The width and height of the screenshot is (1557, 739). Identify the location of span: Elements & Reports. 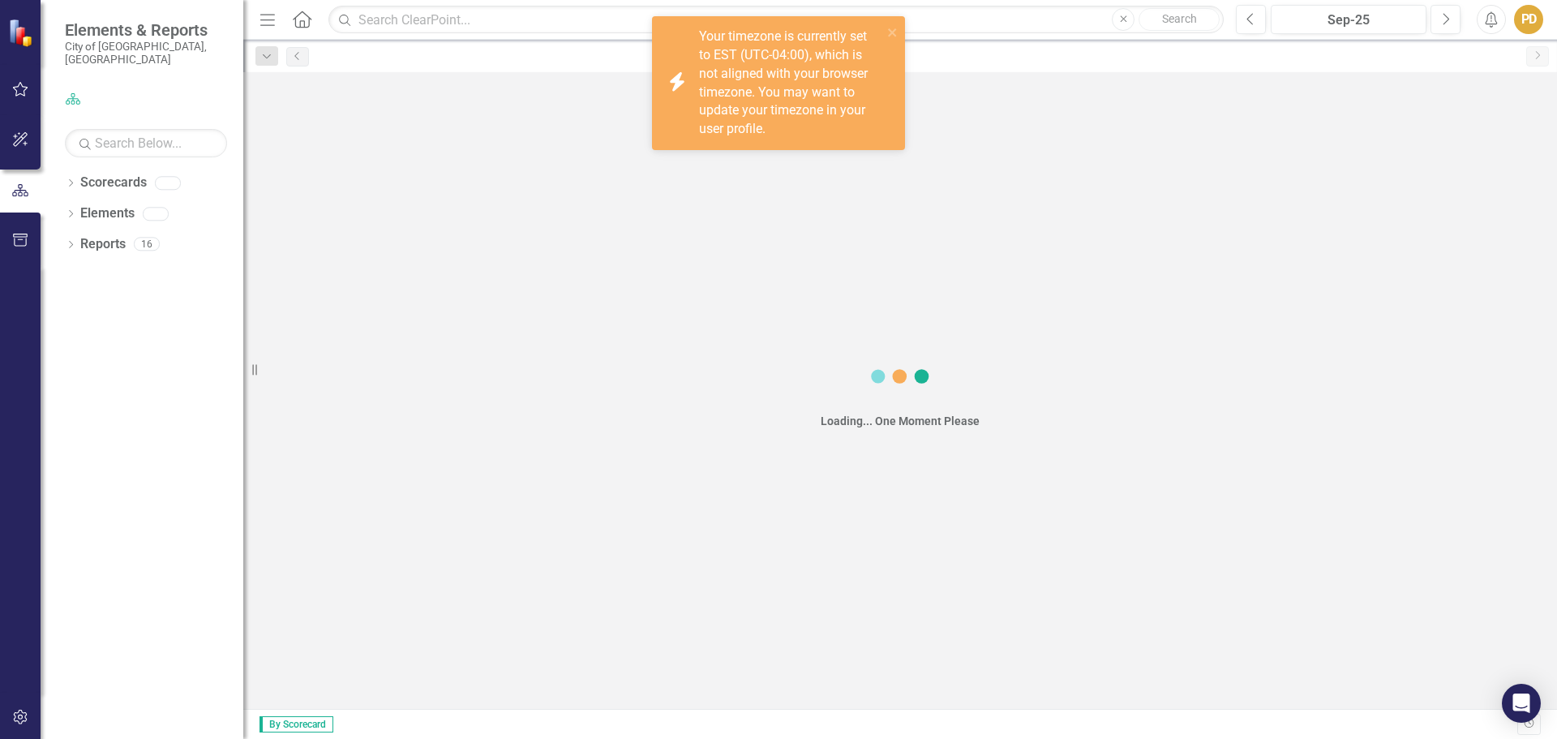
(146, 30).